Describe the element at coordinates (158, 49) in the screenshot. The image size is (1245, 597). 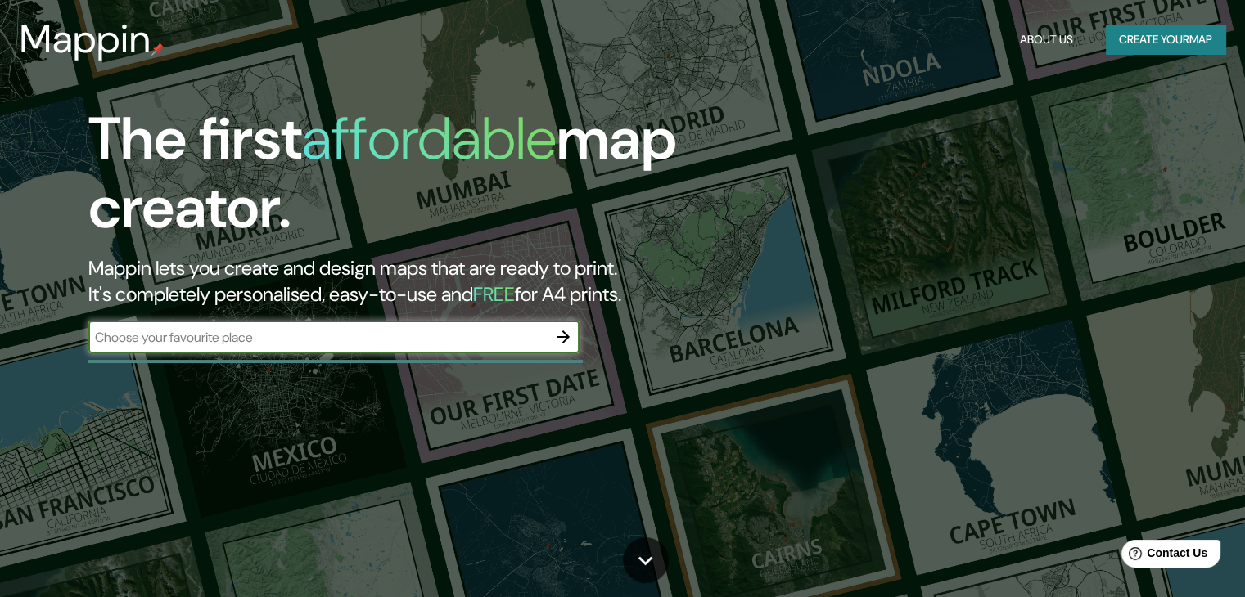
I see `img: mappin-pin` at that location.